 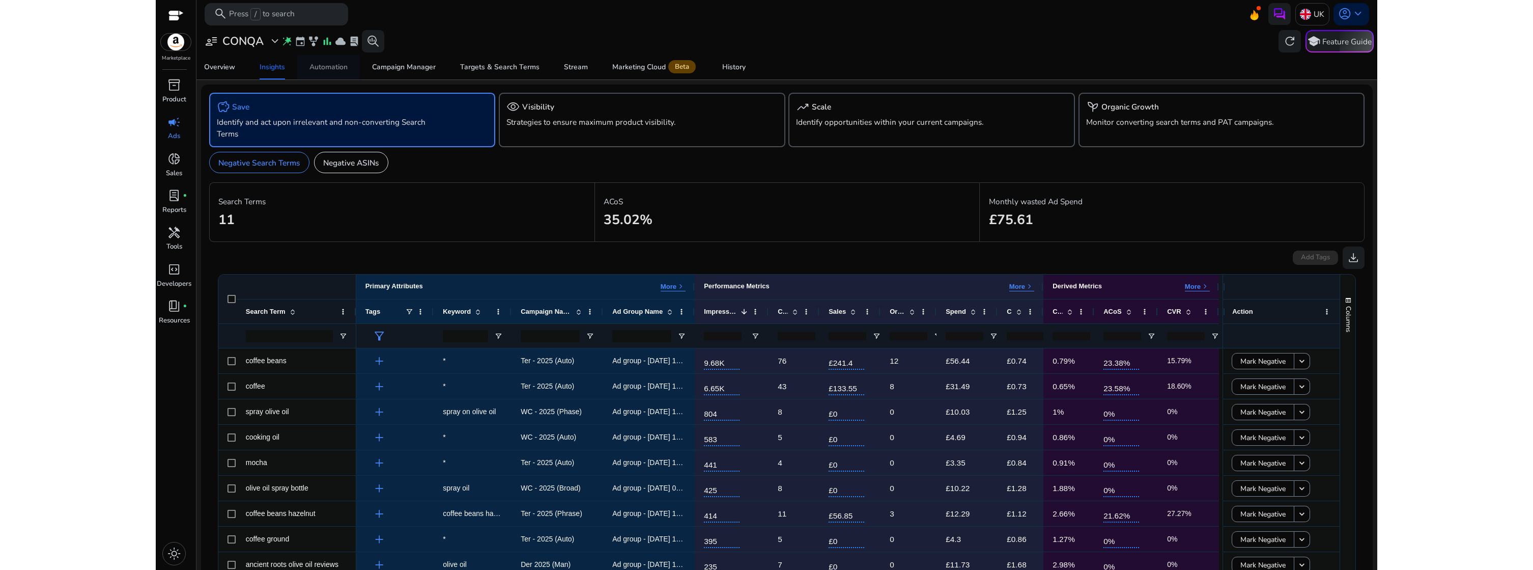 I want to click on a: campaignAds, so click(x=174, y=131).